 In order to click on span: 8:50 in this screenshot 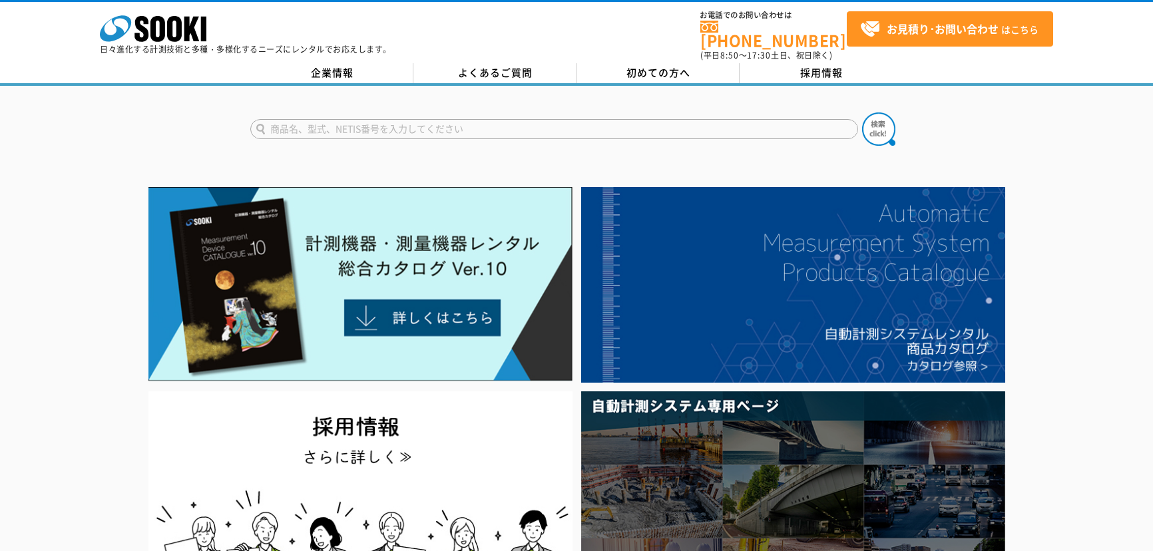, I will do `click(730, 55)`.